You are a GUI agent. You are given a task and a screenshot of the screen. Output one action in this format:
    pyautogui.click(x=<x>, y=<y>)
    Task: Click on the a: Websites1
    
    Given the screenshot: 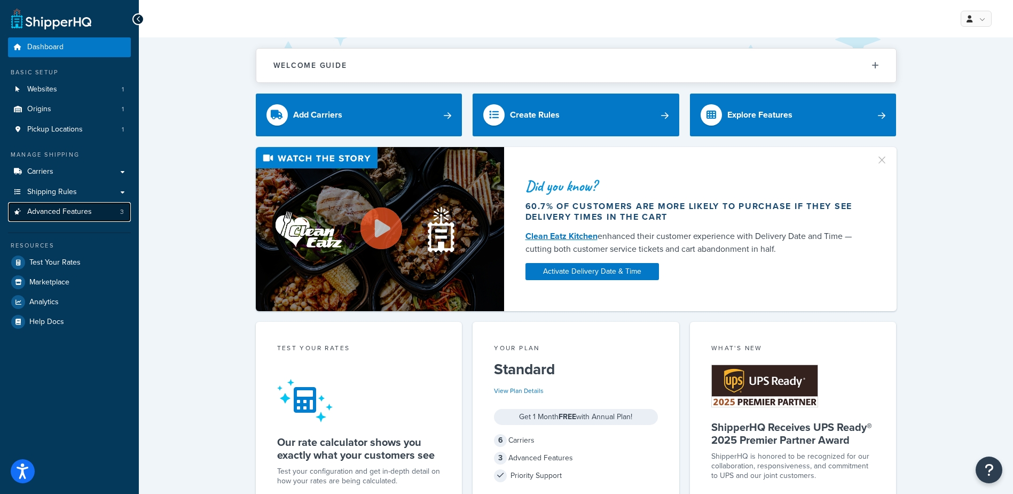 What is the action you would take?
    pyautogui.click(x=69, y=89)
    